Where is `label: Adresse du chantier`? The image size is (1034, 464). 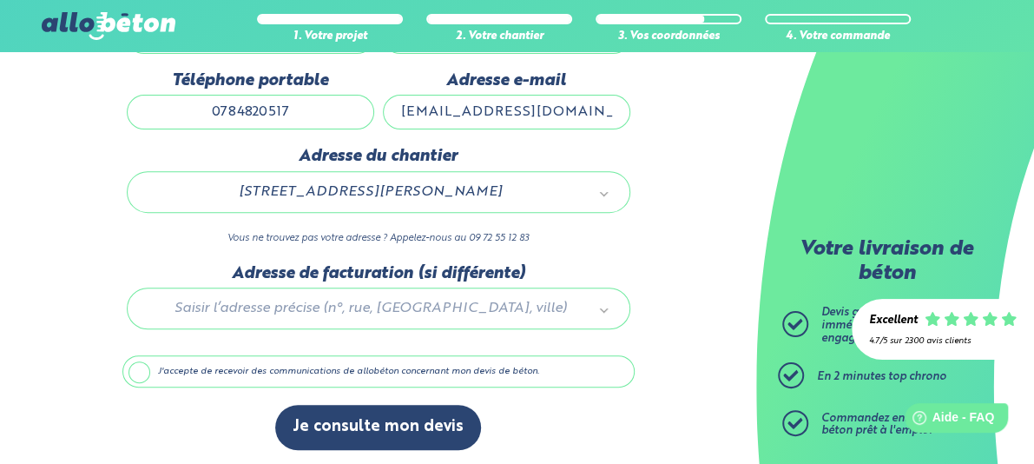 label: Adresse du chantier is located at coordinates (379, 156).